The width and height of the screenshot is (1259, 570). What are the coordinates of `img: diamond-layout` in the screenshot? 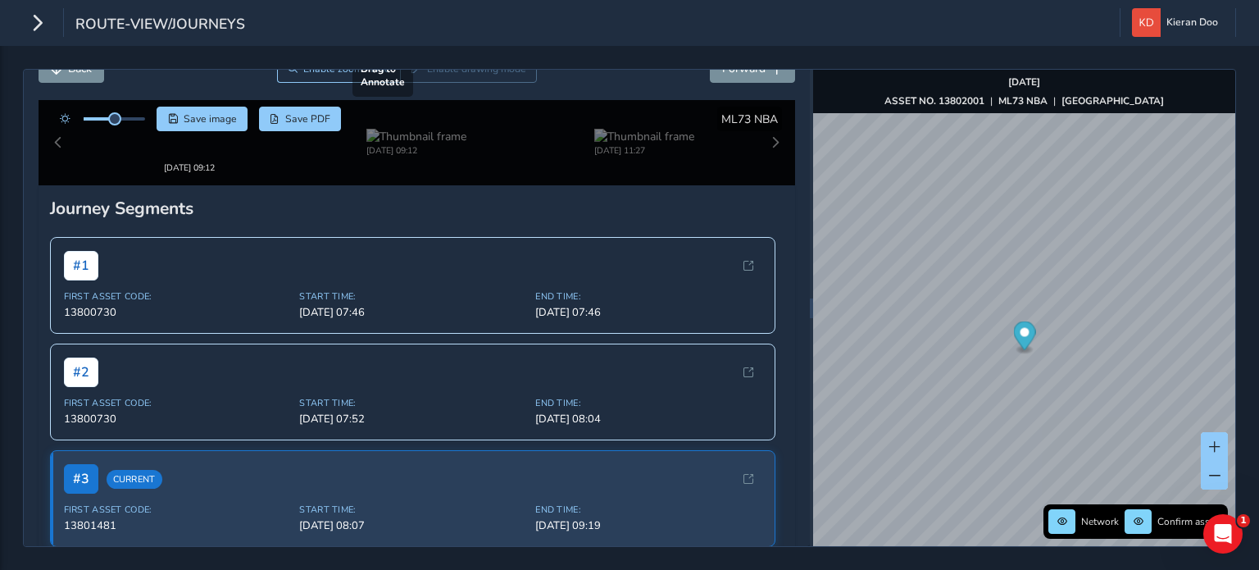 It's located at (1146, 22).